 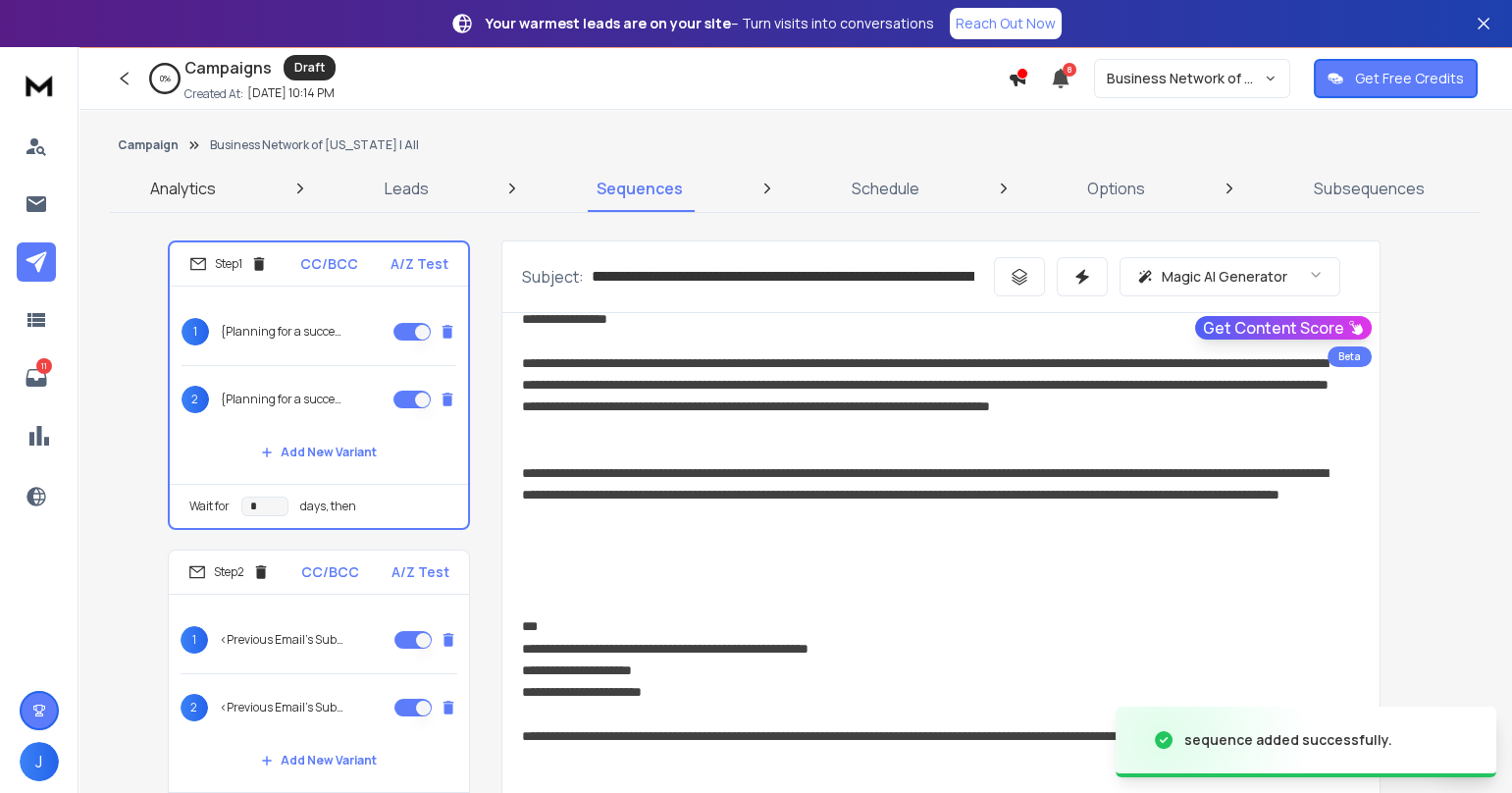 What do you see at coordinates (1005, 24) in the screenshot?
I see `a: Reach Out Now` at bounding box center [1005, 24].